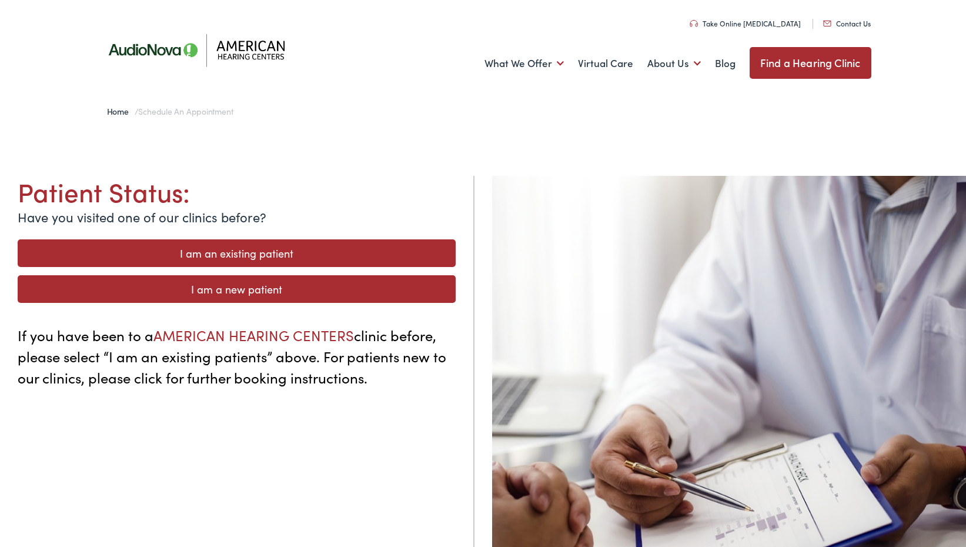 The width and height of the screenshot is (966, 547). What do you see at coordinates (253, 335) in the screenshot?
I see `span: AMERICAN HEARING CENTERS` at bounding box center [253, 335].